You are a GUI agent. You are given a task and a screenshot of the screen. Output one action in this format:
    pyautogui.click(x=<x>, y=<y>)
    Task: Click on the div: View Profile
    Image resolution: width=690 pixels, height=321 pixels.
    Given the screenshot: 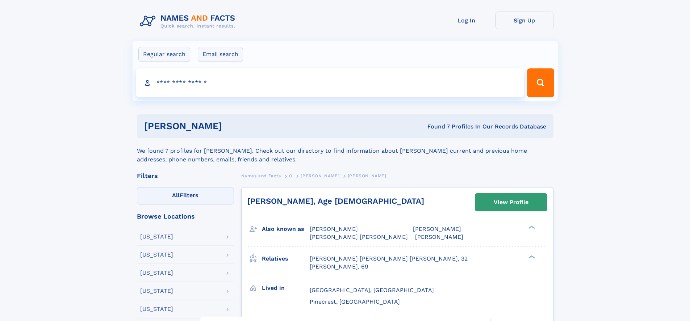 What is the action you would take?
    pyautogui.click(x=511, y=202)
    